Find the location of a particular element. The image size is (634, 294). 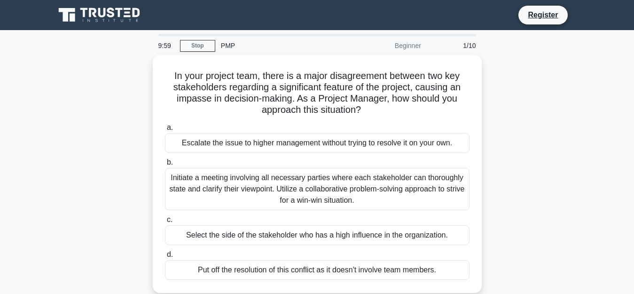

div: Select the side of the stakeholder who has a high influence in the organization. is located at coordinates (317, 235).